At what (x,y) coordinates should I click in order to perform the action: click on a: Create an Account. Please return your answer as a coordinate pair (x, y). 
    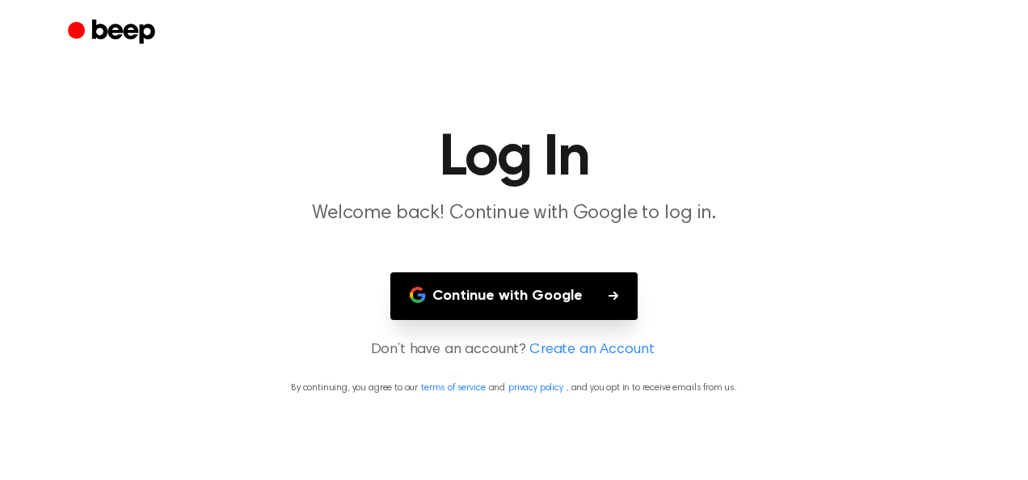
    Looking at the image, I should click on (591, 350).